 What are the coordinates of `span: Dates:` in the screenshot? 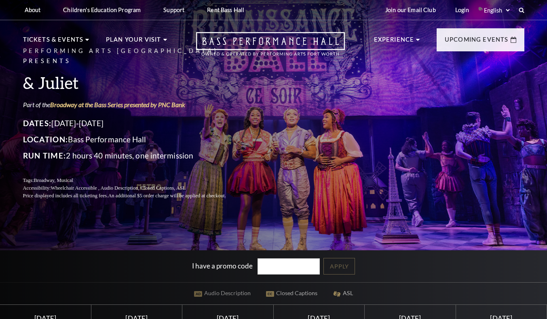 It's located at (37, 123).